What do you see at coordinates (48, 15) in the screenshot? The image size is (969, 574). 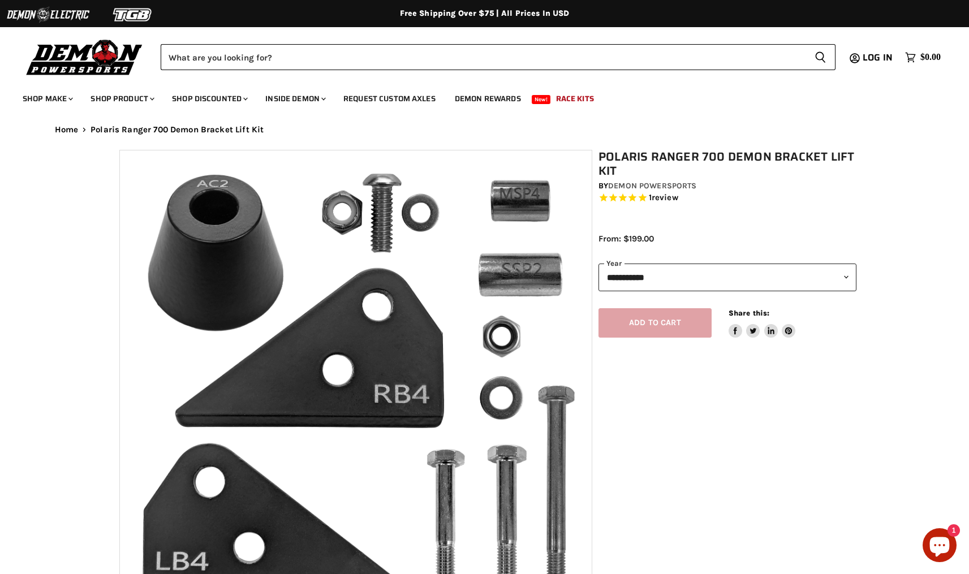 I see `img: Demon Electric Logo 2` at bounding box center [48, 15].